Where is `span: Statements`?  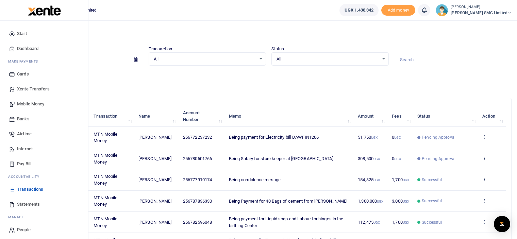 span: Statements is located at coordinates (28, 204).